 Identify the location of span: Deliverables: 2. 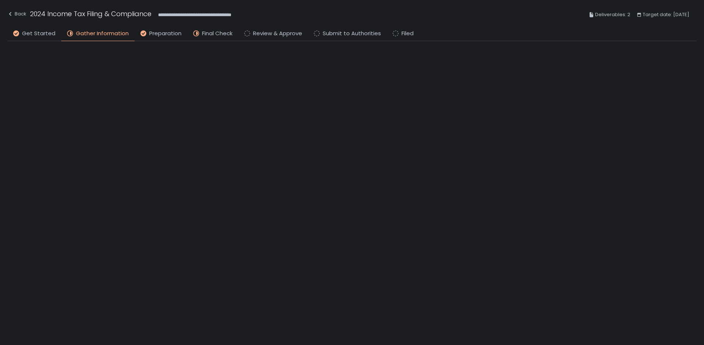
(613, 15).